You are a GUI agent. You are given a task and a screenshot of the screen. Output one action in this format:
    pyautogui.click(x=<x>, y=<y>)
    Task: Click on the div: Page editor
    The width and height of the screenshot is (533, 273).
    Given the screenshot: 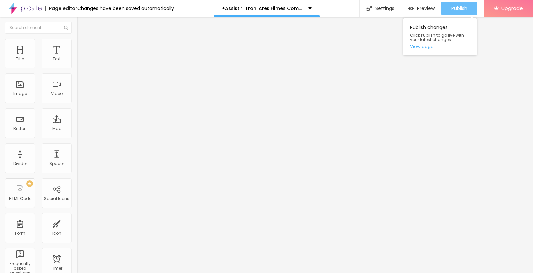 What is the action you would take?
    pyautogui.click(x=61, y=8)
    